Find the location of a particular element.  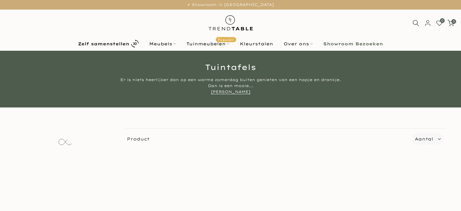

img: trend-table is located at coordinates (231, 23).